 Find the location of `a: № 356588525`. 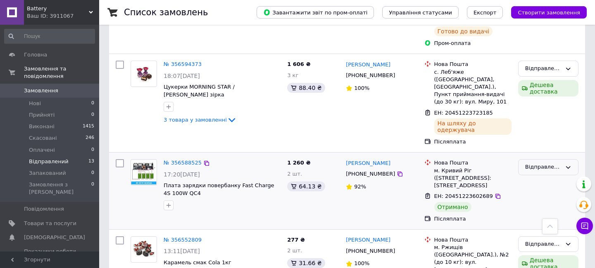

a: № 356588525 is located at coordinates (183, 163).